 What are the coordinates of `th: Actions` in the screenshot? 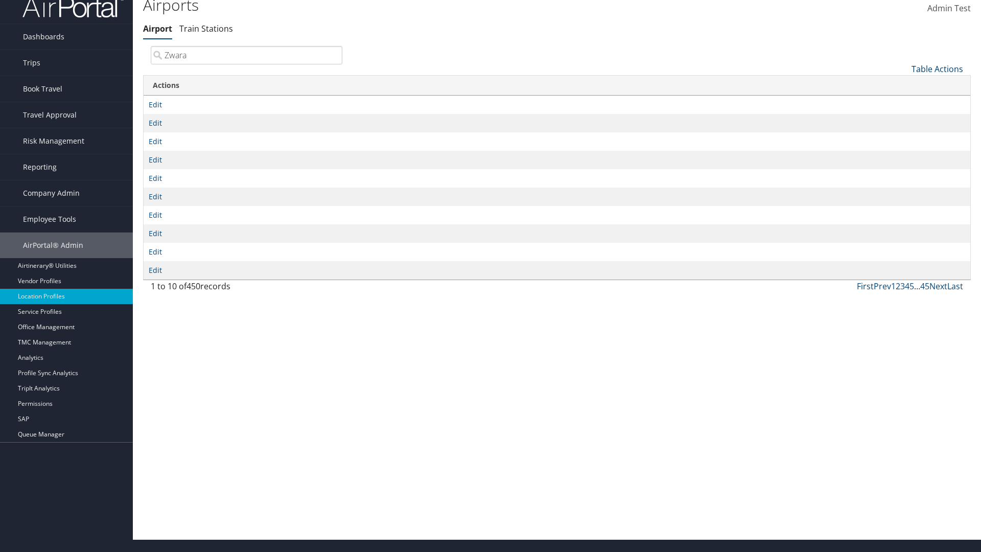 It's located at (557, 85).